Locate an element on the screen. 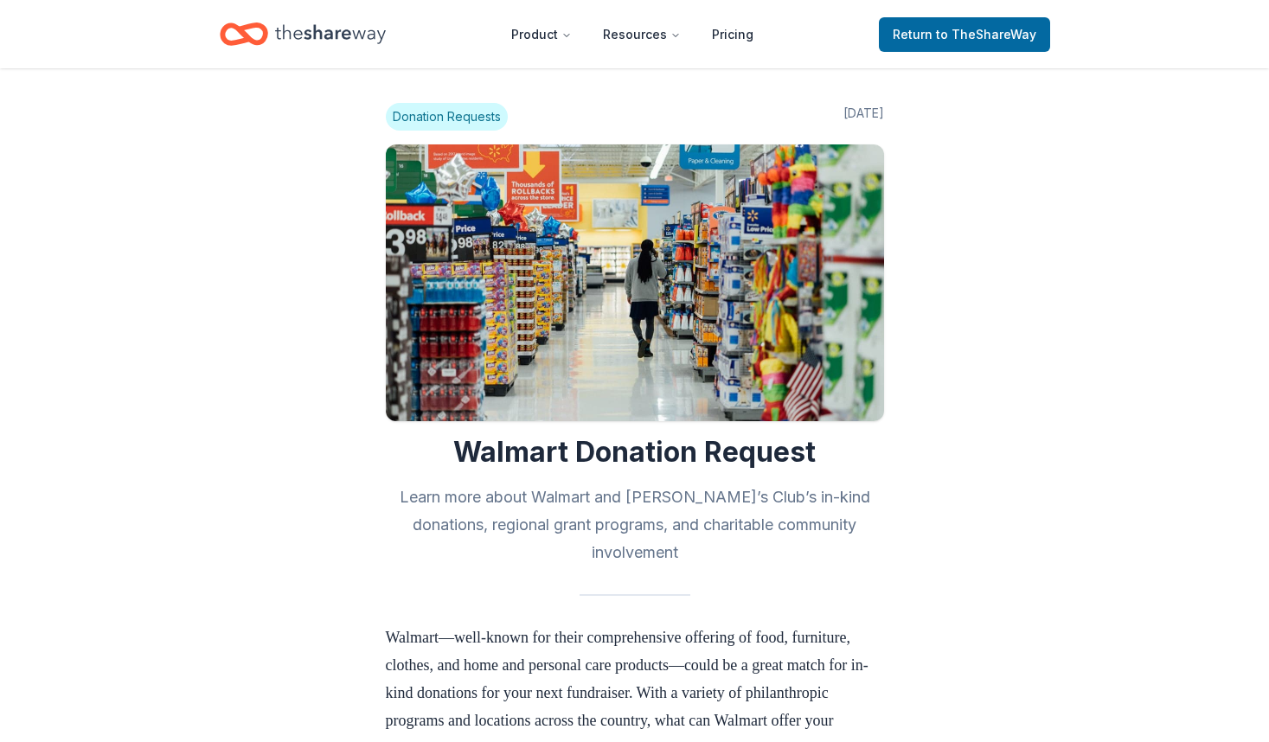 This screenshot has width=1269, height=742. nav: Main is located at coordinates (632, 34).